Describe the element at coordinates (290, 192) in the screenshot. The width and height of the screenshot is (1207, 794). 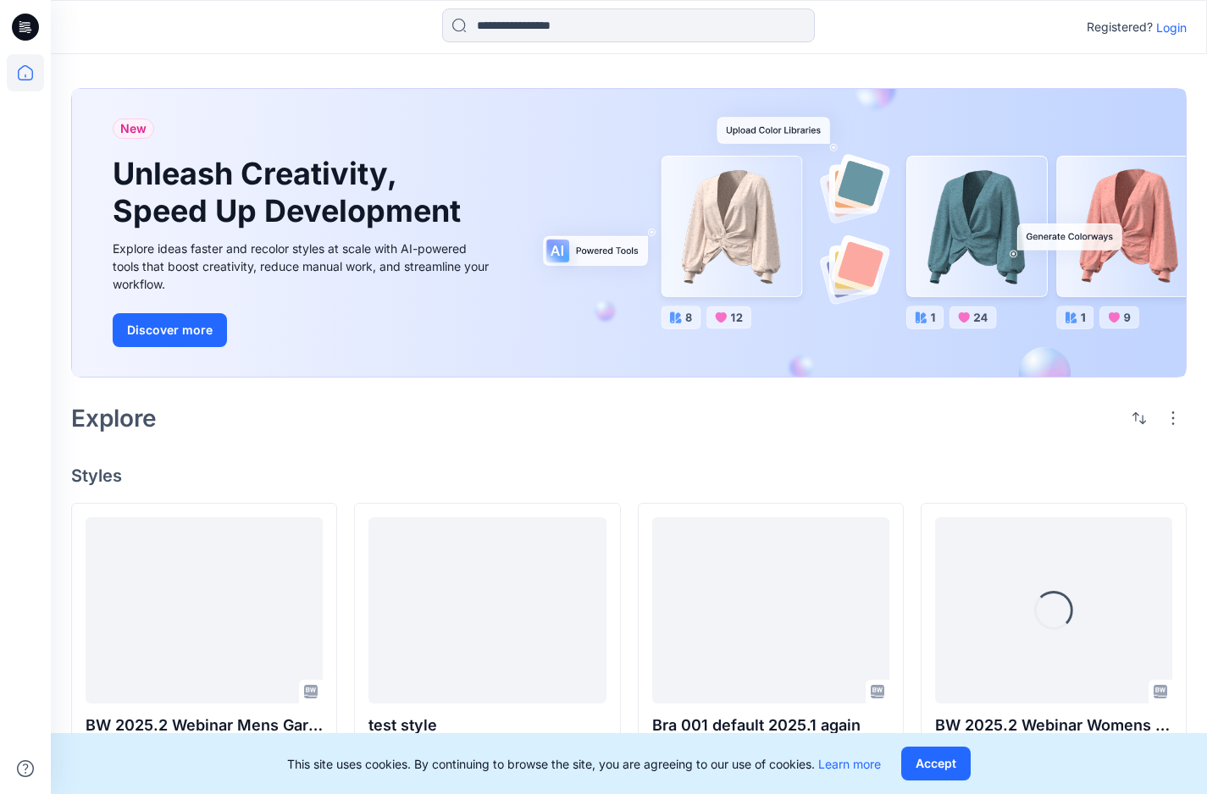
I see `h1: Unleash Creativity, Speed Up Development` at that location.